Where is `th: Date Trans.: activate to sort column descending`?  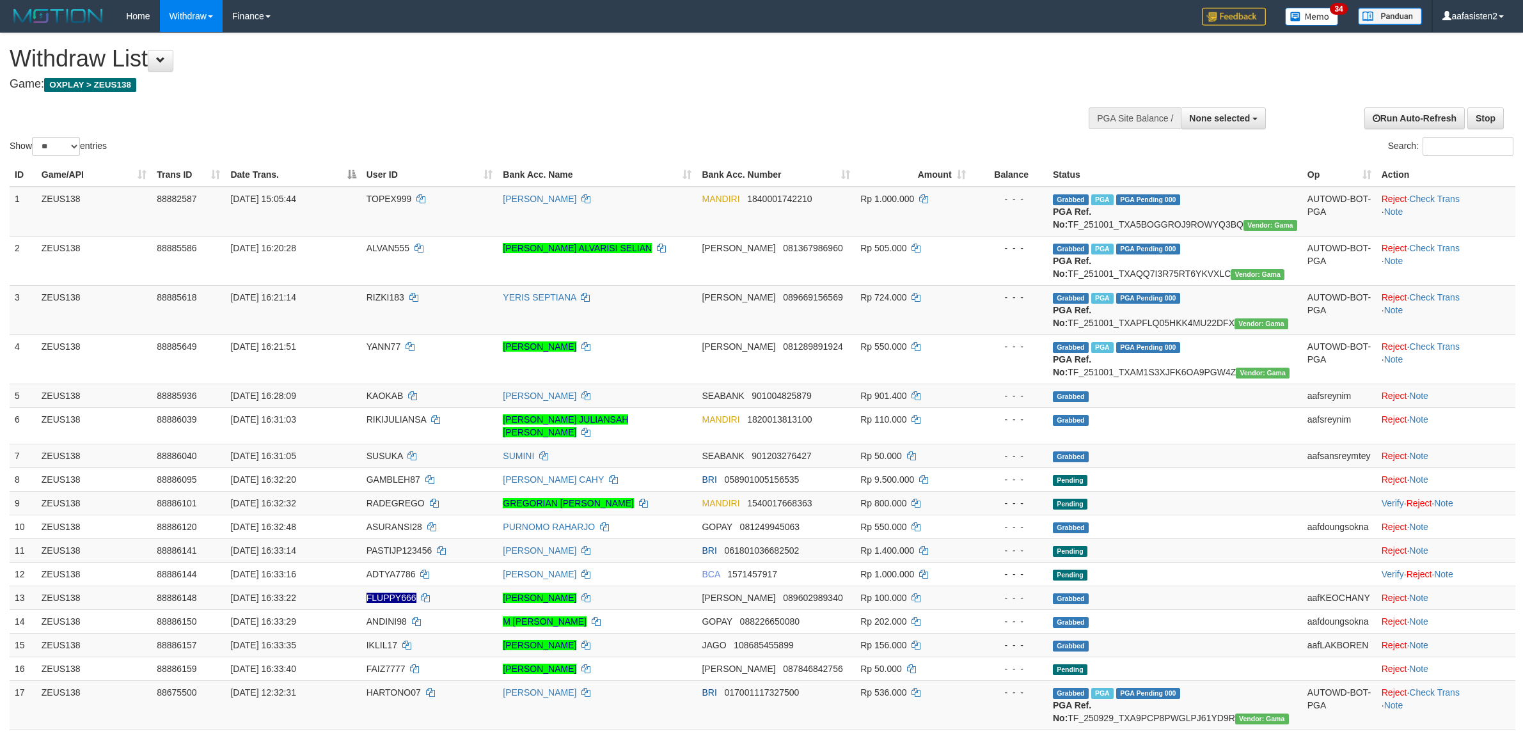 th: Date Trans.: activate to sort column descending is located at coordinates (293, 175).